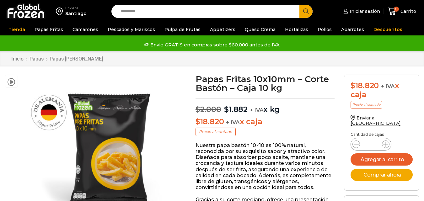 The width and height of the screenshot is (424, 201). What do you see at coordinates (265, 84) in the screenshot?
I see `h1: Papas Fritas 10x10mm – Corte Bastón – Caja 10 kg` at bounding box center [265, 84].